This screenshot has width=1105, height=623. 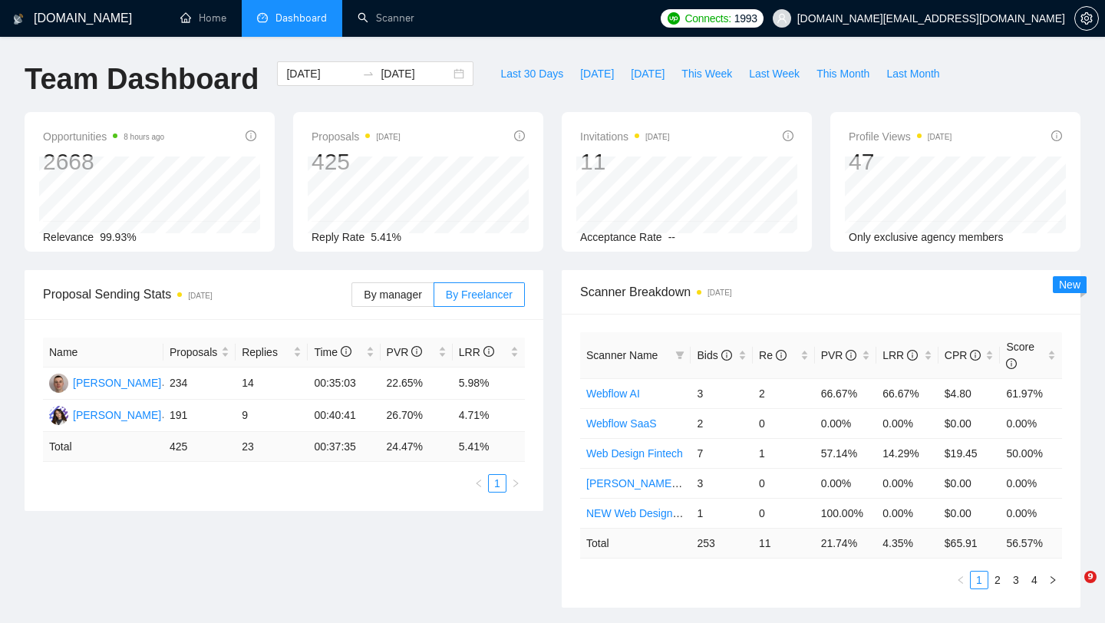 What do you see at coordinates (962, 355) in the screenshot?
I see `span: CPR` at bounding box center [962, 355].